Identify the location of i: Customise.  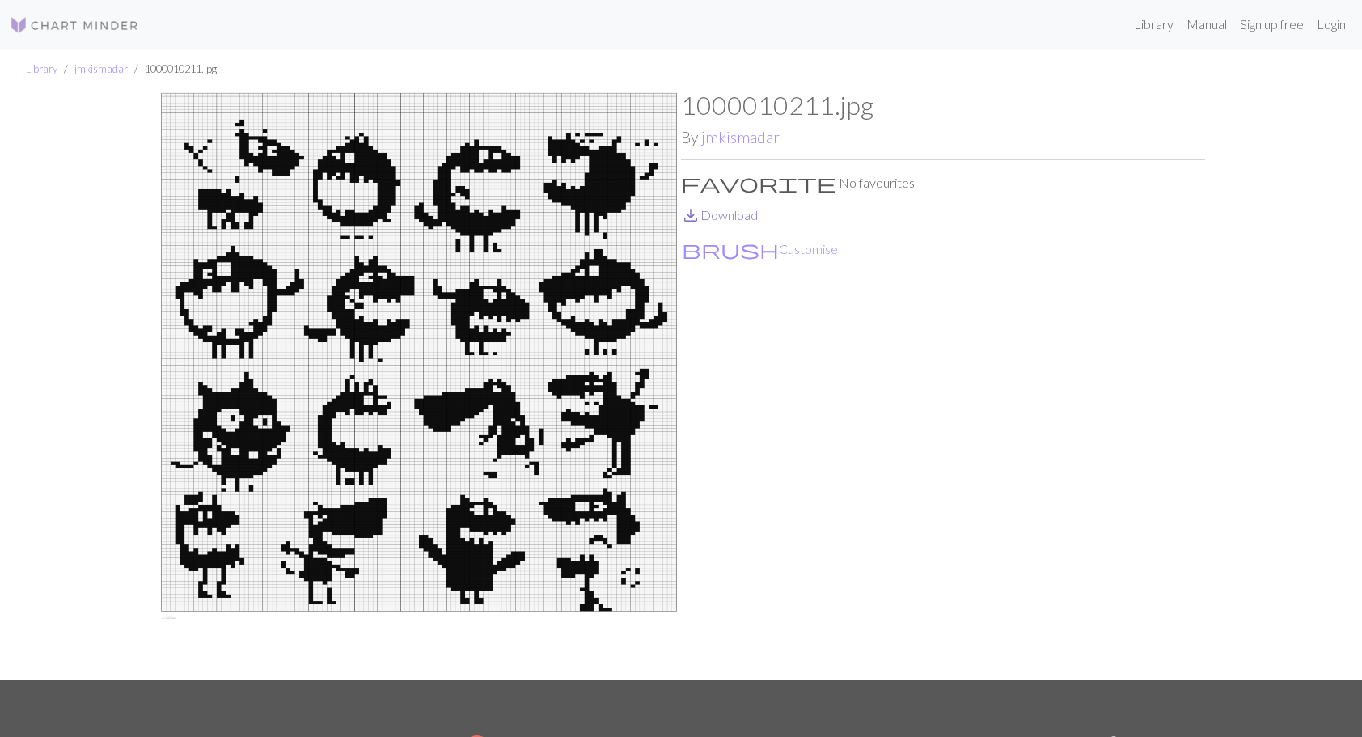
(730, 249).